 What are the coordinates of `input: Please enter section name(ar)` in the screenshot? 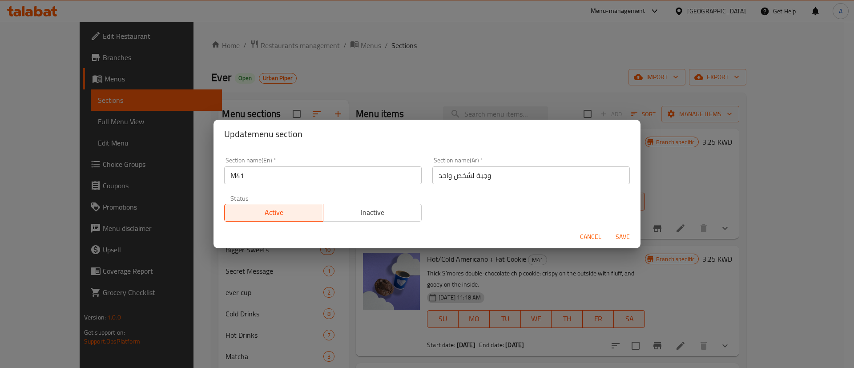 It's located at (531, 175).